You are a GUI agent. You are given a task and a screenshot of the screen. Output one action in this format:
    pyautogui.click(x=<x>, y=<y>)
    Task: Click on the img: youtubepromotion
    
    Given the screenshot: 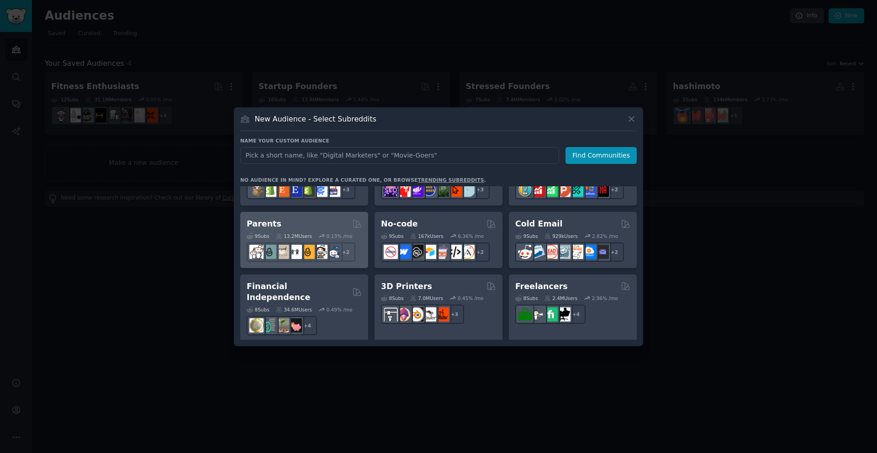 What is the action you would take?
    pyautogui.click(x=537, y=189)
    